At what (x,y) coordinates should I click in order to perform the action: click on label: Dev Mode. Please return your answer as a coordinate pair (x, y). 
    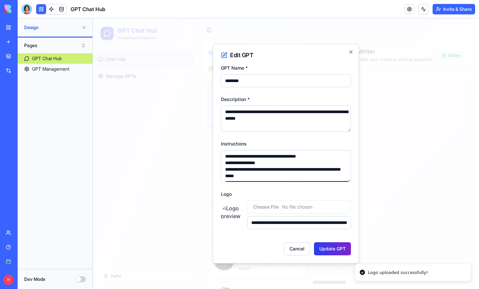
    Looking at the image, I should click on (35, 279).